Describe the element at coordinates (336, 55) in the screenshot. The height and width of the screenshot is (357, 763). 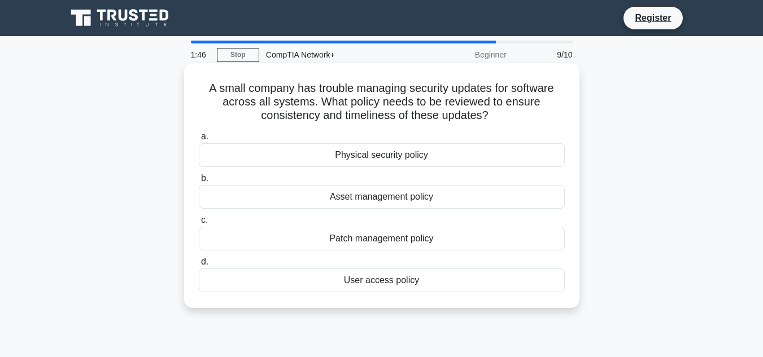
I see `div: CompTIA Network+` at that location.